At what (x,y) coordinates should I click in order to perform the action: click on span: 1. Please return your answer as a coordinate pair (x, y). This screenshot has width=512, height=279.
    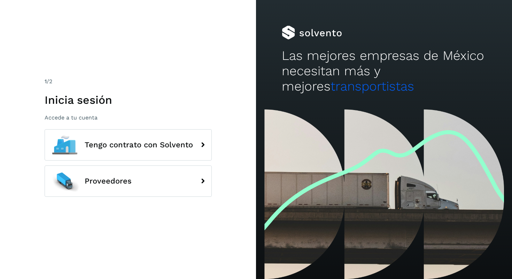
    Looking at the image, I should click on (46, 81).